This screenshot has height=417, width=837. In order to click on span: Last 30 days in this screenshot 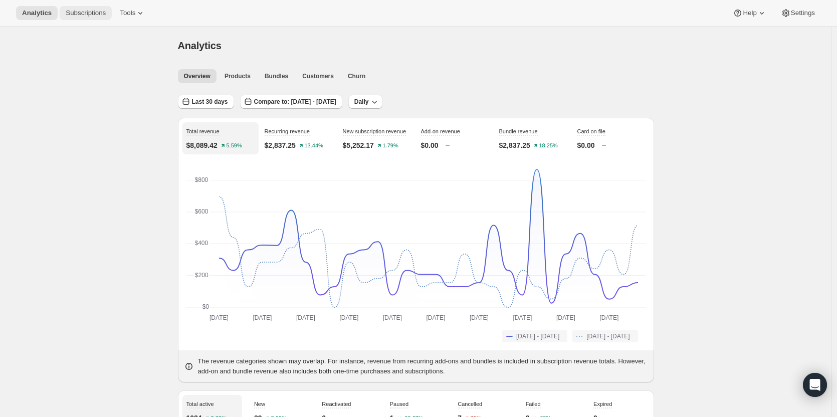, I will do `click(210, 102)`.